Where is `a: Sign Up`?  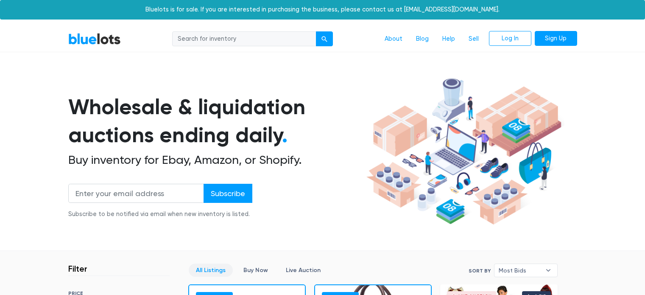 a: Sign Up is located at coordinates (556, 39).